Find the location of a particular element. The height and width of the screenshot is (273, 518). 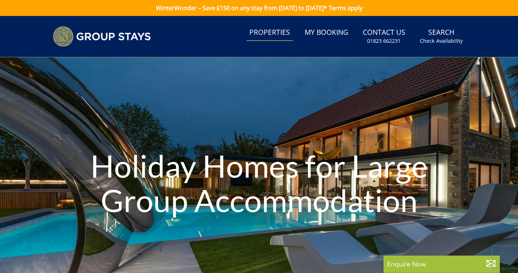

small: Check Availability is located at coordinates (441, 41).